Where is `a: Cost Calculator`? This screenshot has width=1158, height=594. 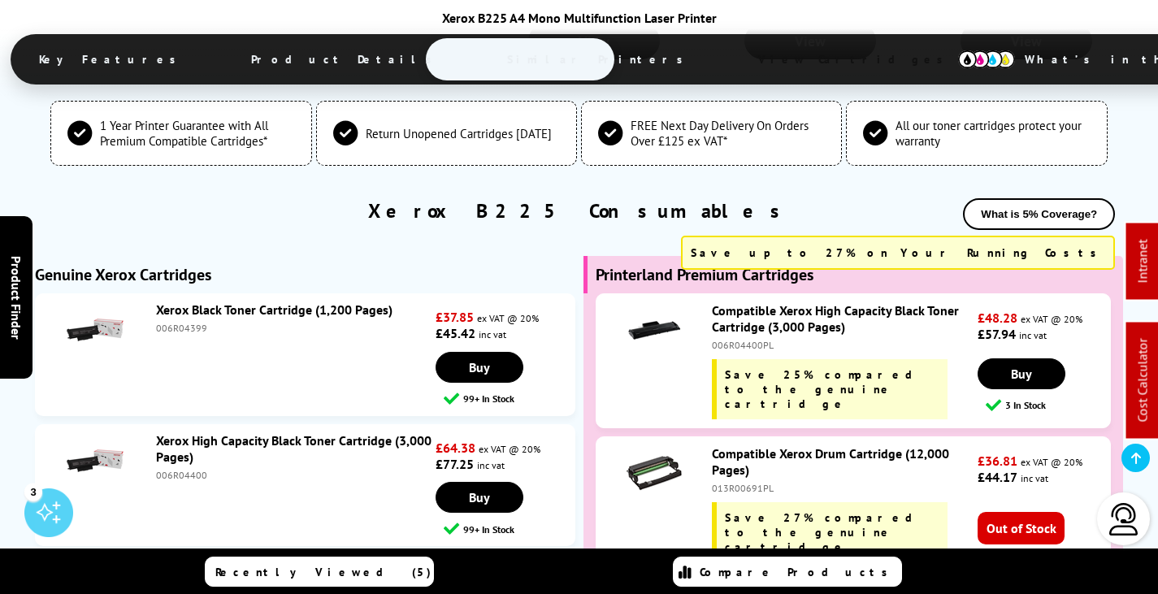 a: Cost Calculator is located at coordinates (1143, 380).